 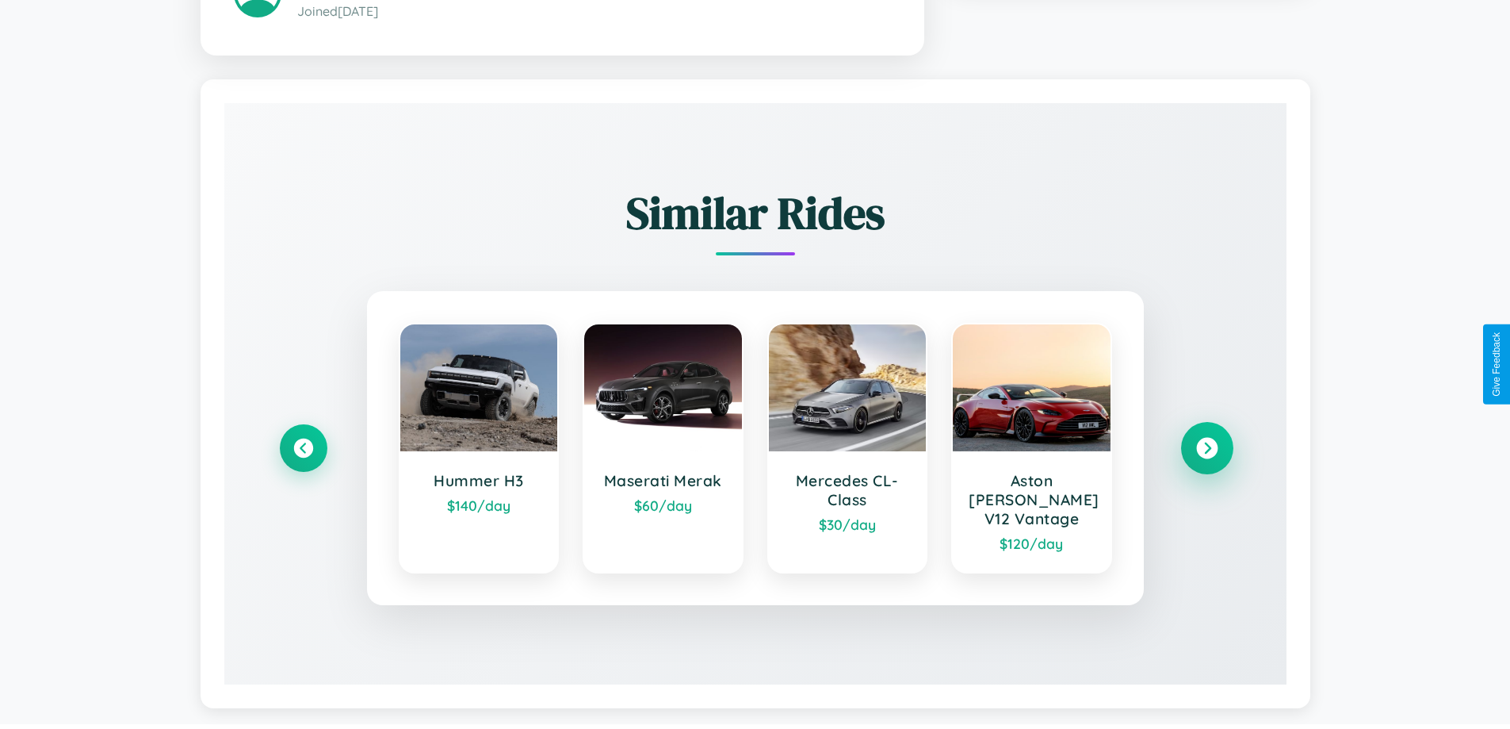 What do you see at coordinates (848, 490) in the screenshot?
I see `h3: Mercedes CL-Class` at bounding box center [848, 490].